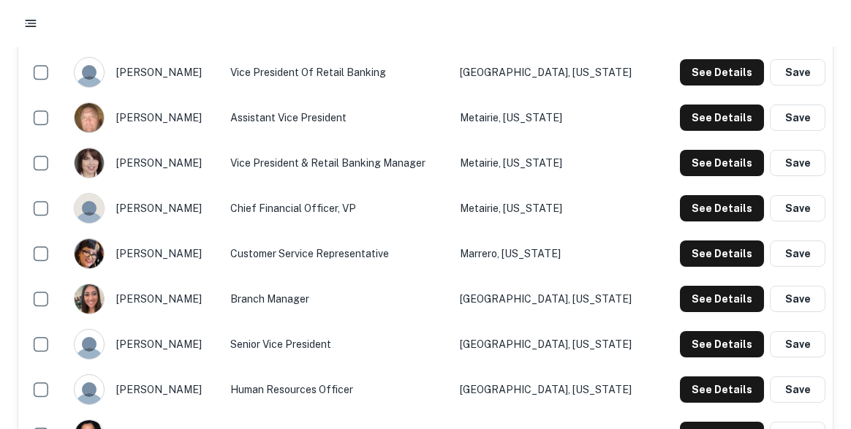 This screenshot has height=429, width=851. I want to click on td: Chief Financial Officer, VP, so click(338, 208).